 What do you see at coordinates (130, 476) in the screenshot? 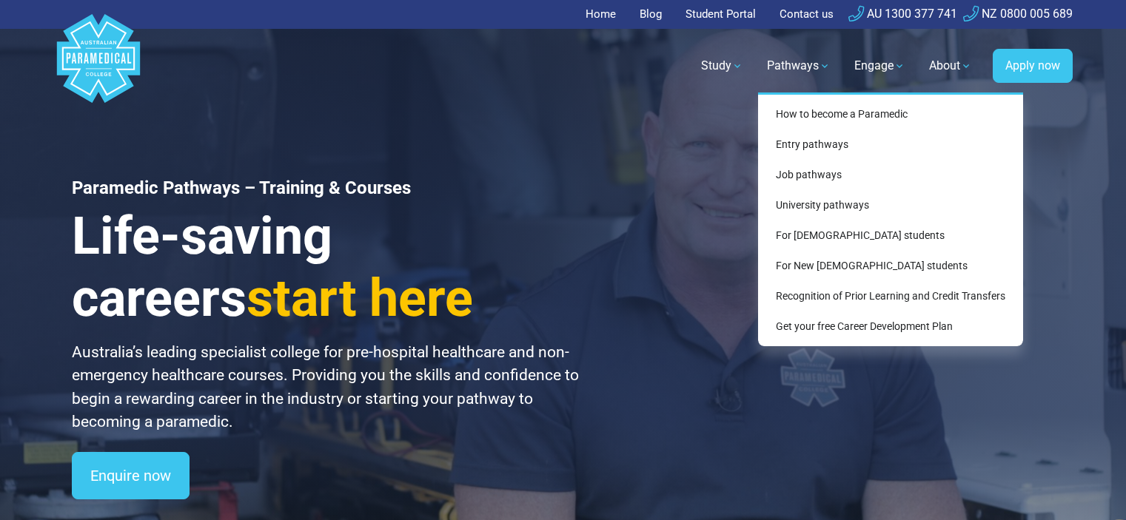
I see `a: Enquire now` at bounding box center [130, 476].